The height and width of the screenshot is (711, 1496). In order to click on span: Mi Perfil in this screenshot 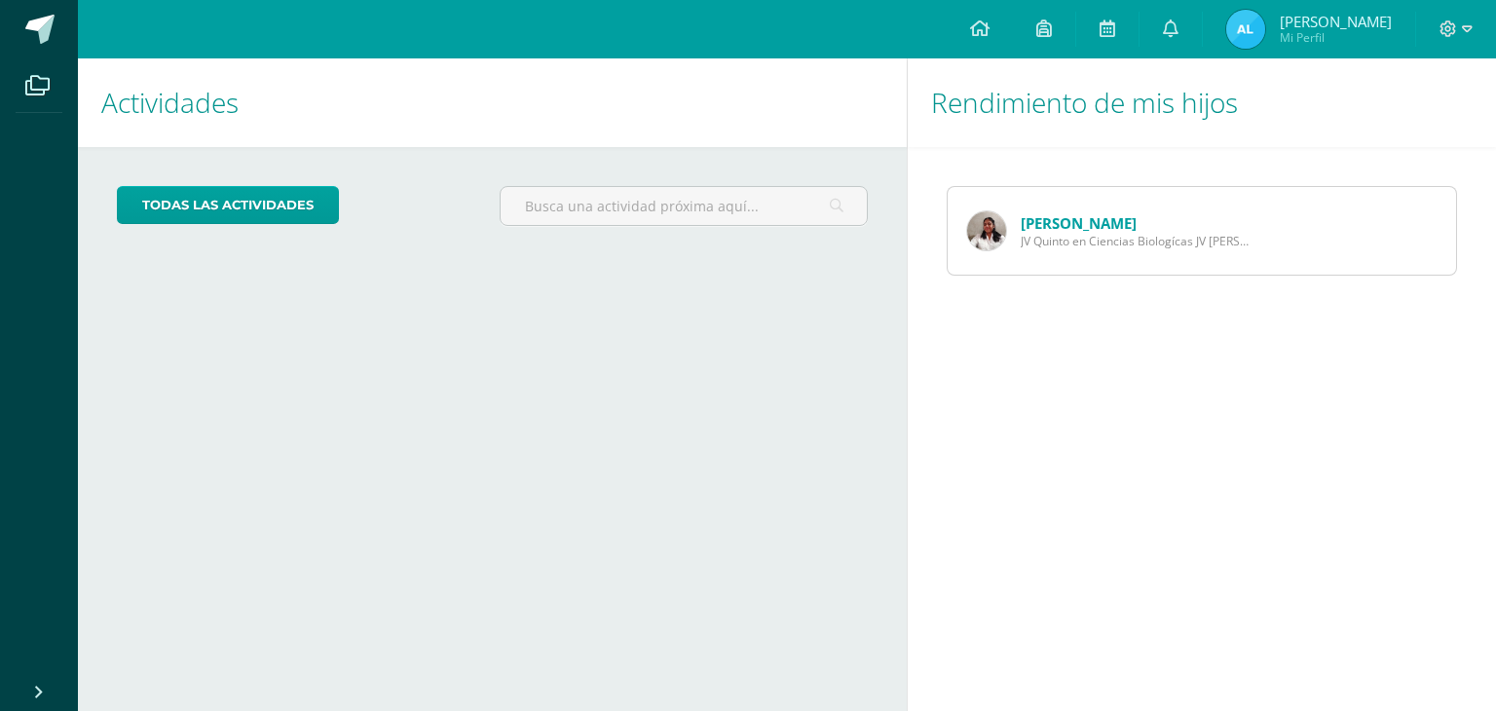, I will do `click(1335, 37)`.